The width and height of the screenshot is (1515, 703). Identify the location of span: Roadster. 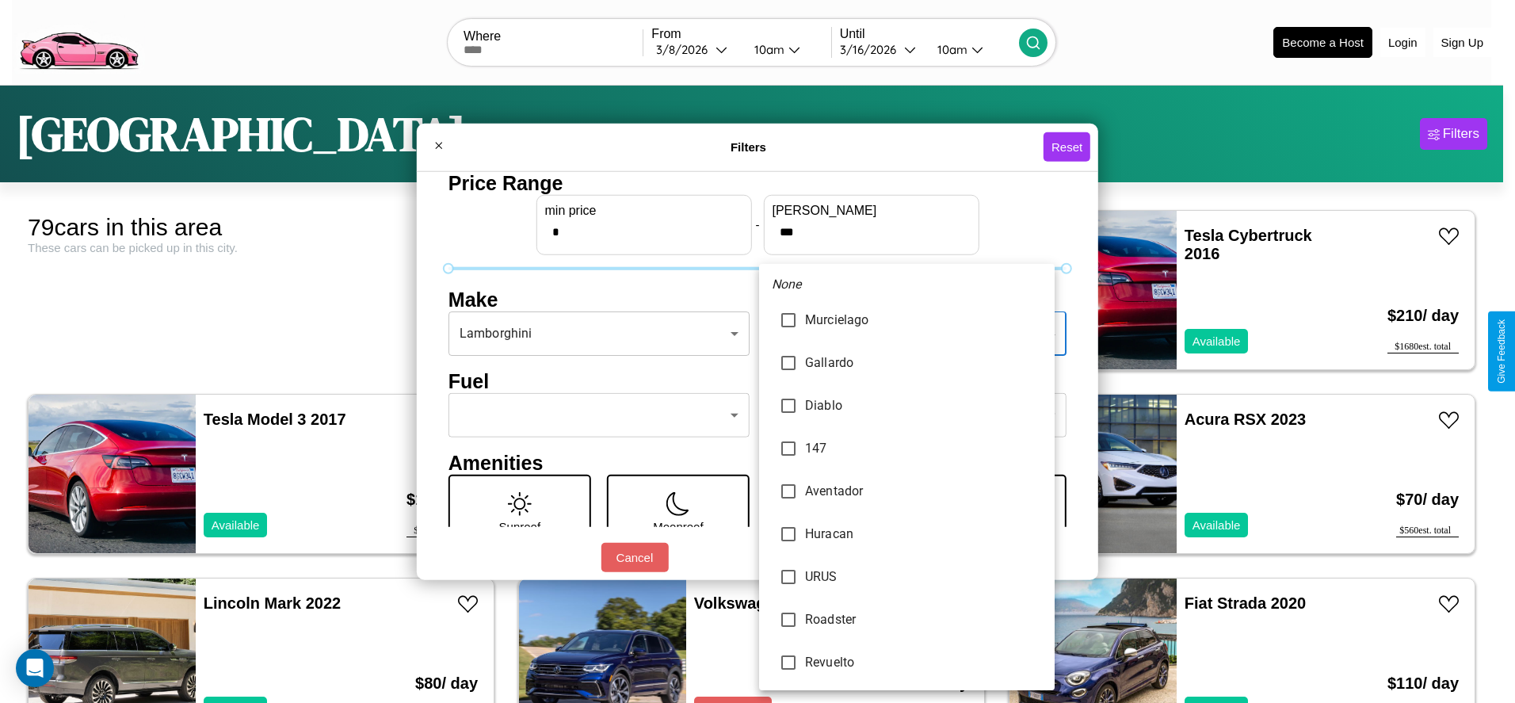
(923, 620).